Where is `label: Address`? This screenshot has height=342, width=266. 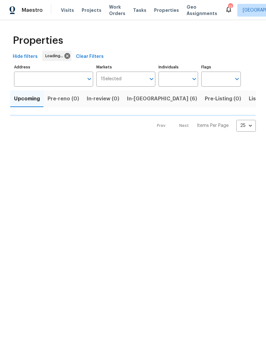
label: Address is located at coordinates (54, 67).